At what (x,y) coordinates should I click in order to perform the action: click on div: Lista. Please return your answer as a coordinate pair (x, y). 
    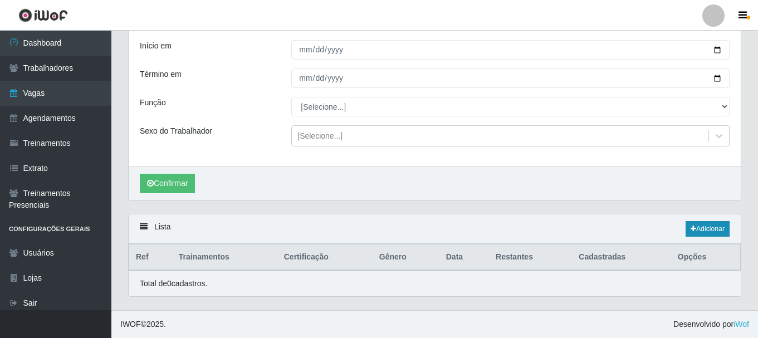
    Looking at the image, I should click on (435, 229).